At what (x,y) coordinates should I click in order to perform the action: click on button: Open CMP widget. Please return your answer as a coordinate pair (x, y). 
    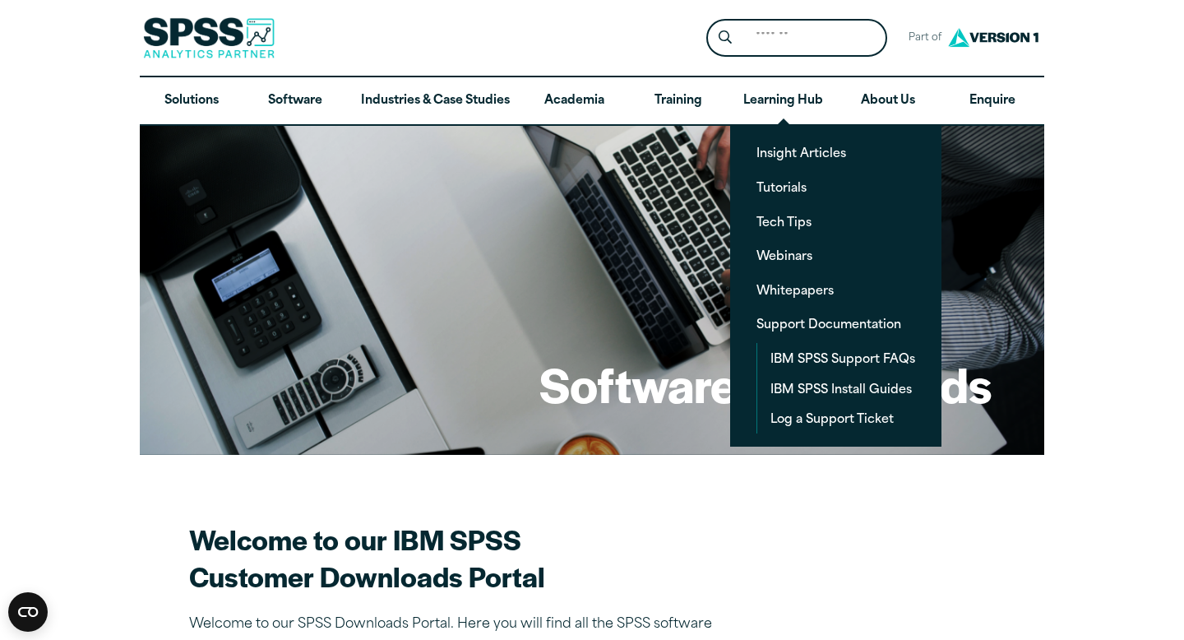
    Looking at the image, I should click on (28, 612).